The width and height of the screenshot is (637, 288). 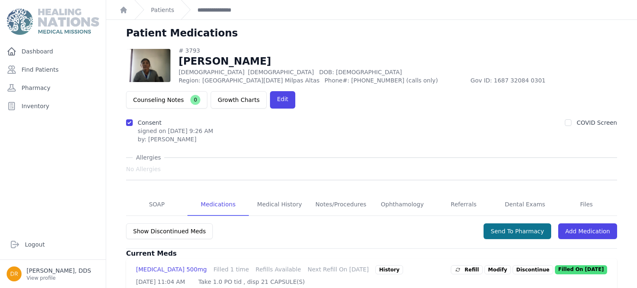 I want to click on span: 0, so click(x=195, y=100).